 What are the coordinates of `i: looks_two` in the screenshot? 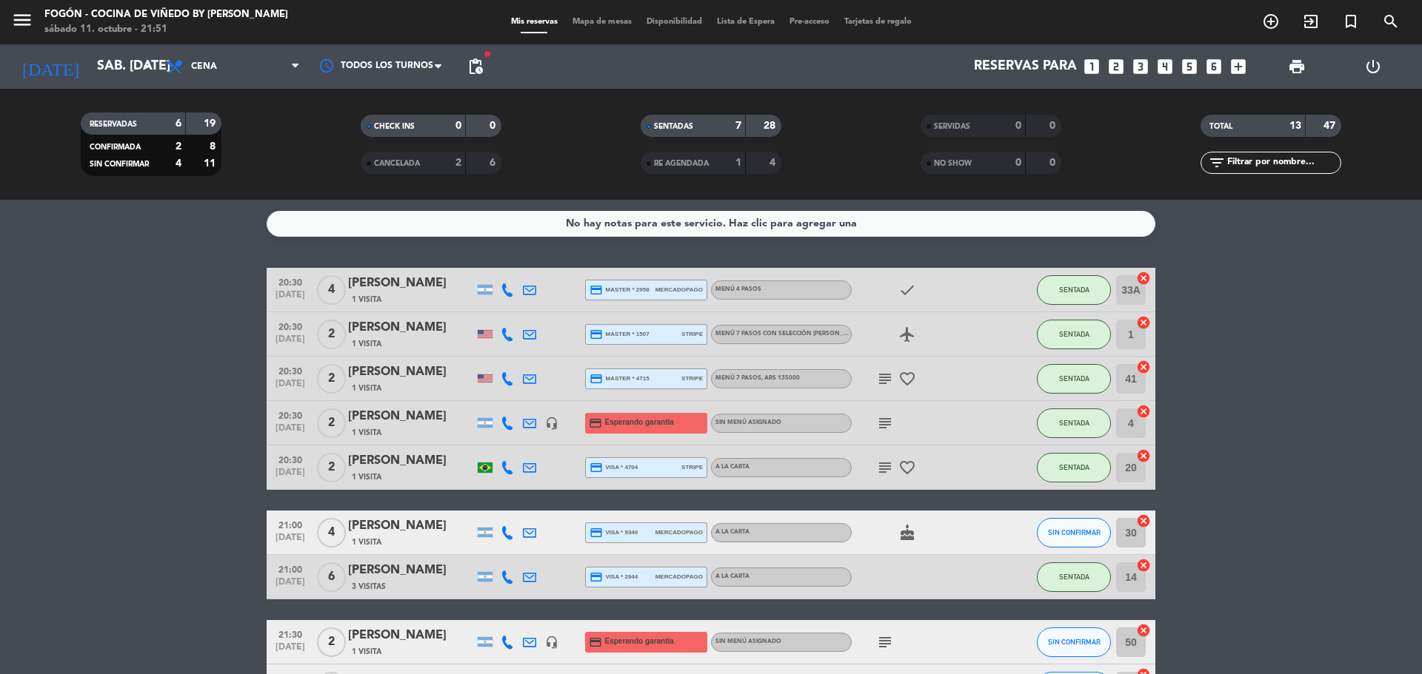 It's located at (1116, 67).